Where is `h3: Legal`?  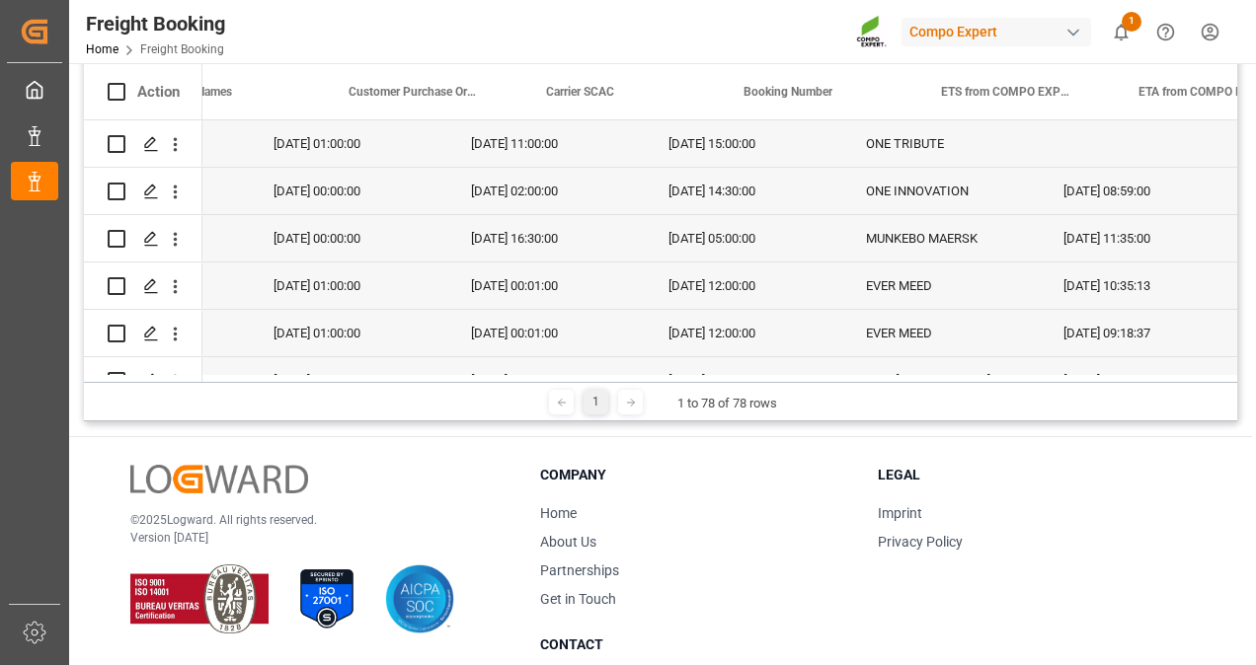 h3: Legal is located at coordinates (1034, 475).